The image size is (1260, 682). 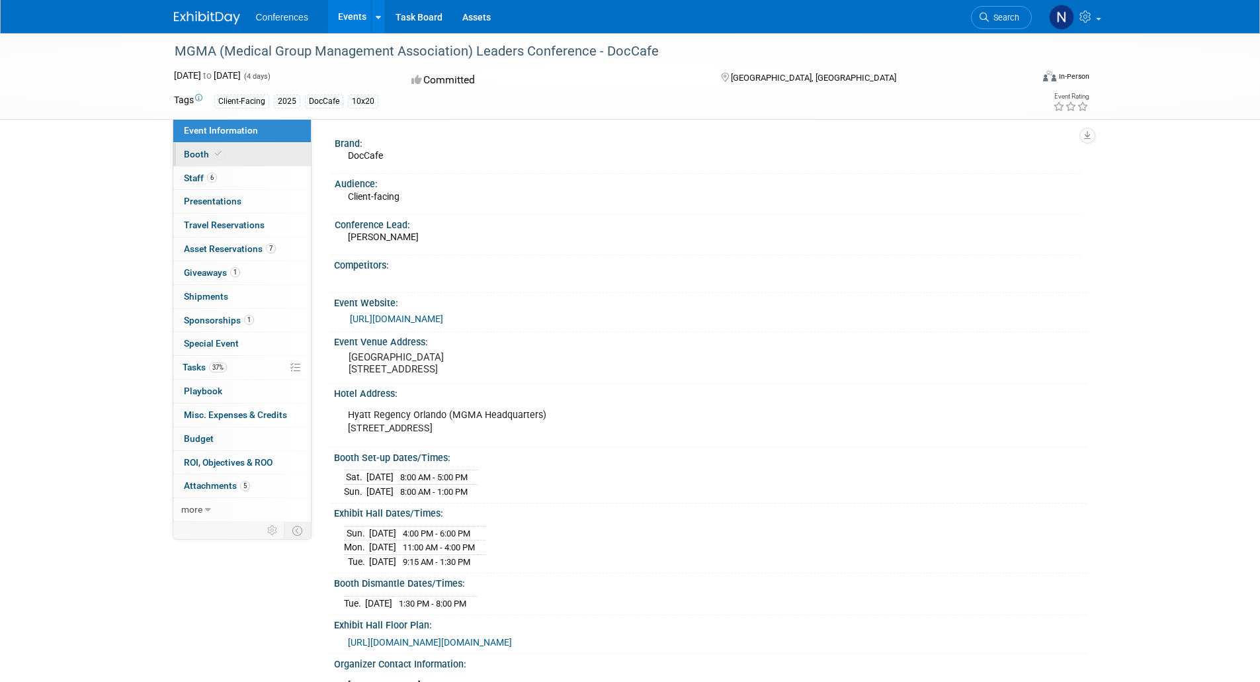 I want to click on span: Booth, so click(x=204, y=154).